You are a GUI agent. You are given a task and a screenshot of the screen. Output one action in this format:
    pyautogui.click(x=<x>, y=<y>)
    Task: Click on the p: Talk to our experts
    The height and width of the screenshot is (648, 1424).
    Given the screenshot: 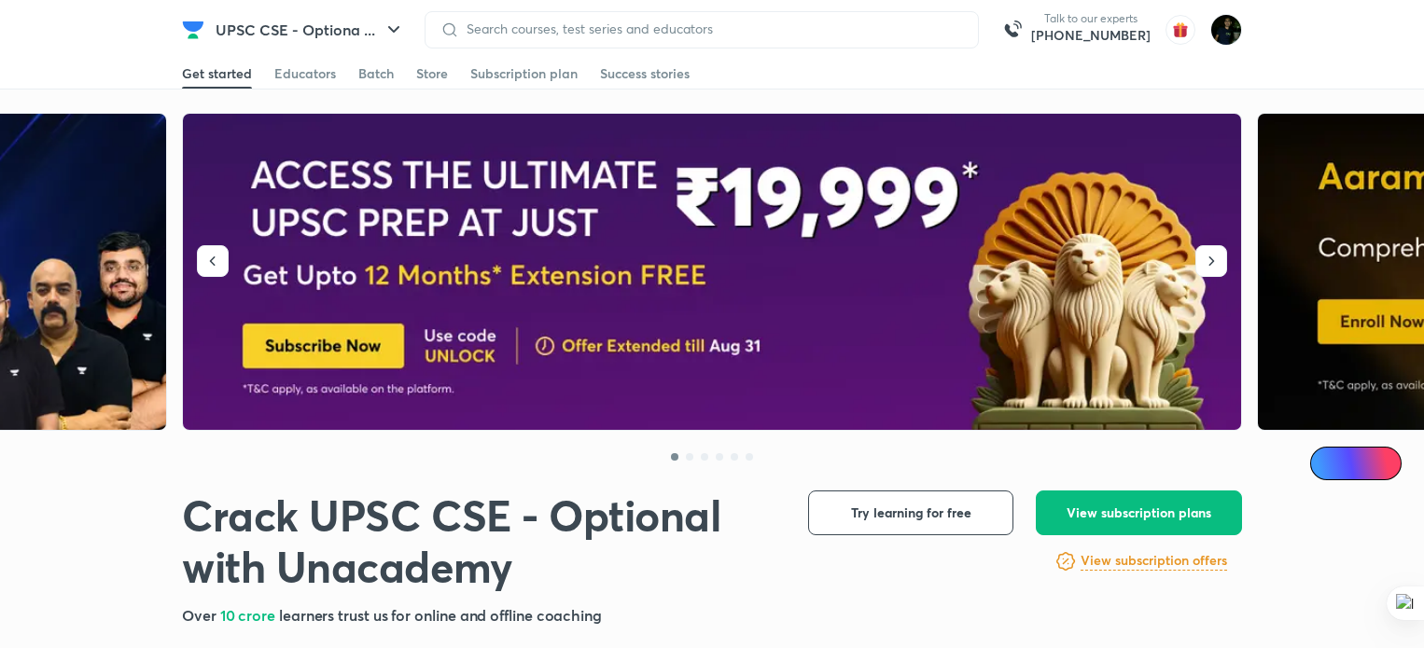 What is the action you would take?
    pyautogui.click(x=1091, y=19)
    